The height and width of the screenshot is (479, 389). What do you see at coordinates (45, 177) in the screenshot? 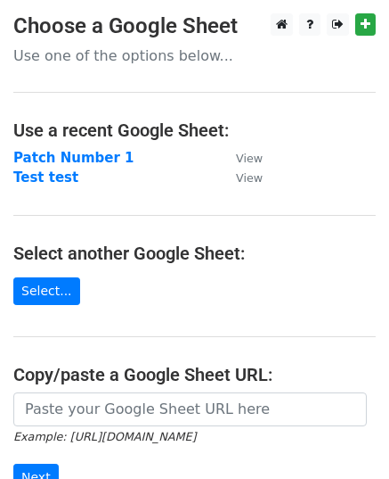
I see `strong: Test test` at bounding box center [45, 177].